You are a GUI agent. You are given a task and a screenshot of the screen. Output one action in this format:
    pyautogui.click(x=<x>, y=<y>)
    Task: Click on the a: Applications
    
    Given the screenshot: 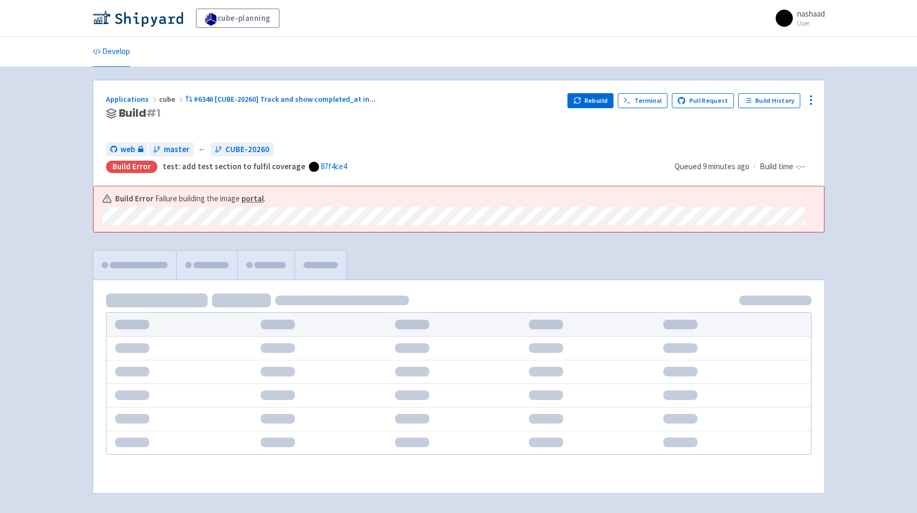 What is the action you would take?
    pyautogui.click(x=132, y=99)
    